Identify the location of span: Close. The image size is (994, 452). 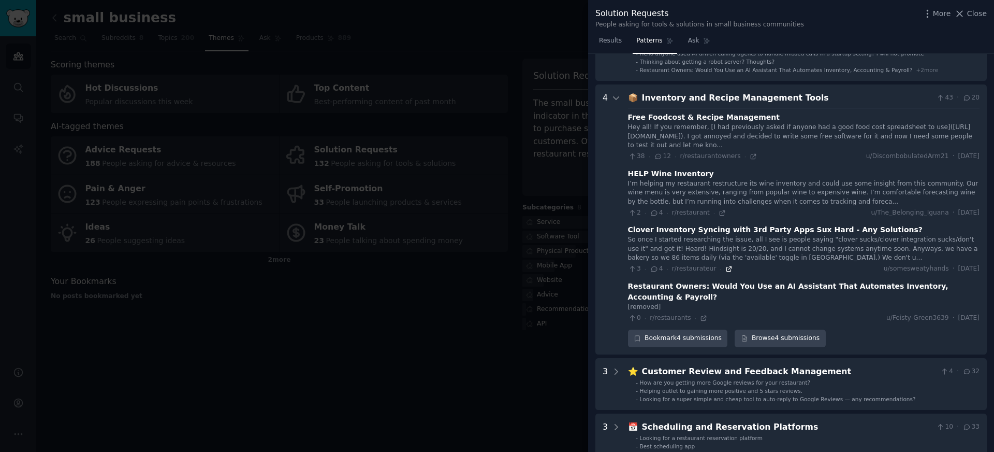
(977, 13).